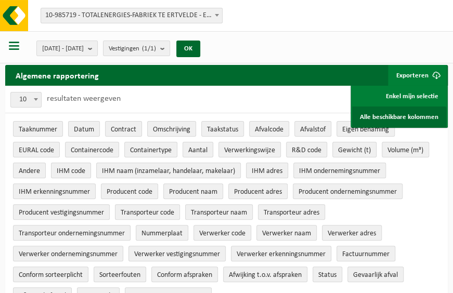 The height and width of the screenshot is (293, 453). Describe the element at coordinates (123, 129) in the screenshot. I see `button: ContractContract: Activate to sort` at that location.